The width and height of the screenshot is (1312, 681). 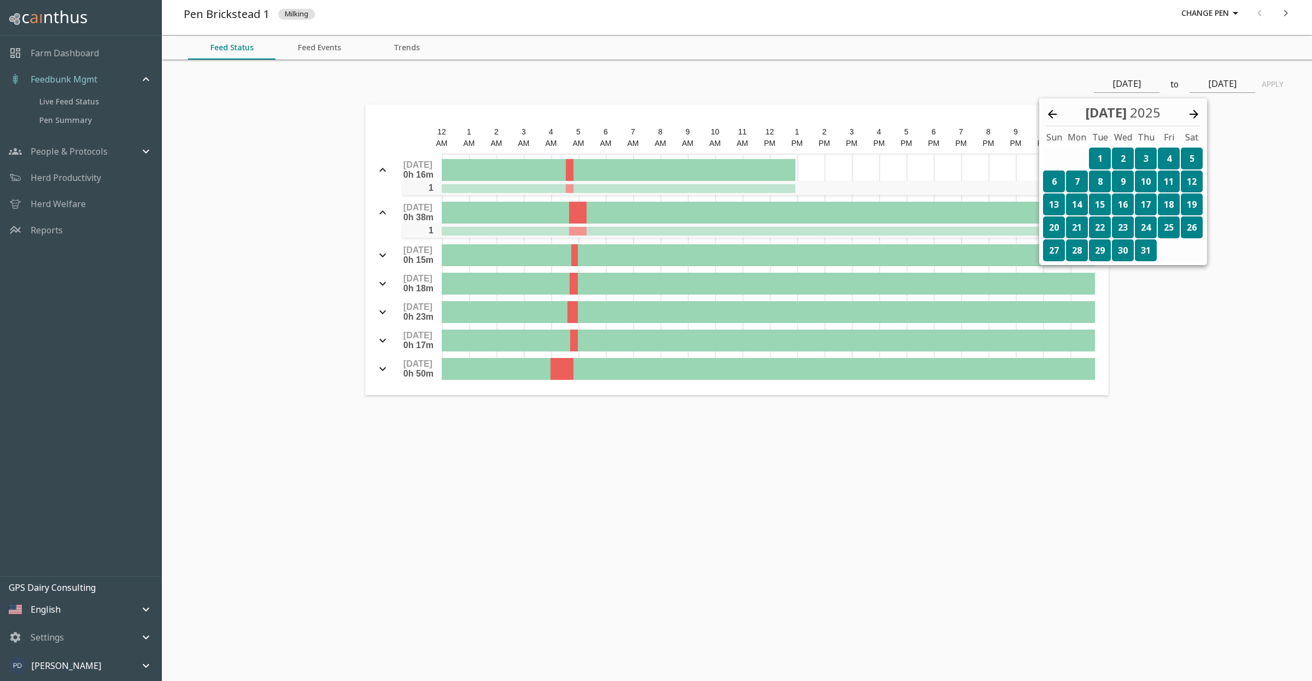 I want to click on div: Choose Sunday, July 6th, 2025, so click(x=1054, y=182).